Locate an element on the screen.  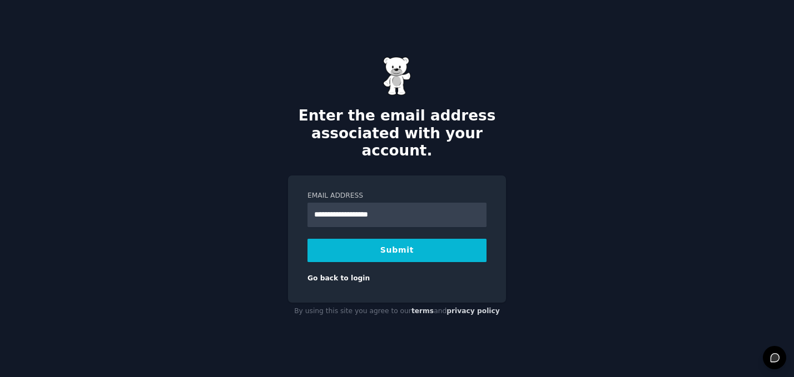
a: privacy policy is located at coordinates (473, 311).